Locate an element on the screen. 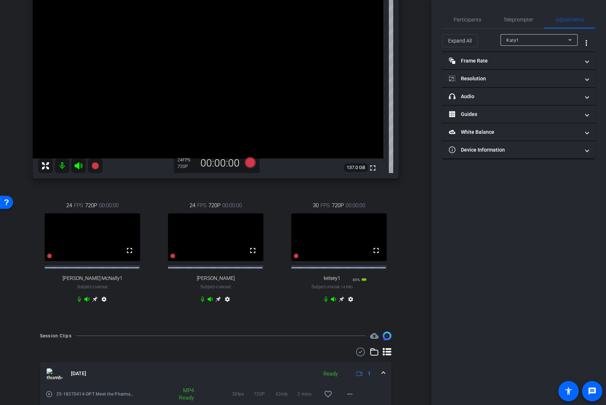 The width and height of the screenshot is (606, 405). div: 24 is located at coordinates (187, 160).